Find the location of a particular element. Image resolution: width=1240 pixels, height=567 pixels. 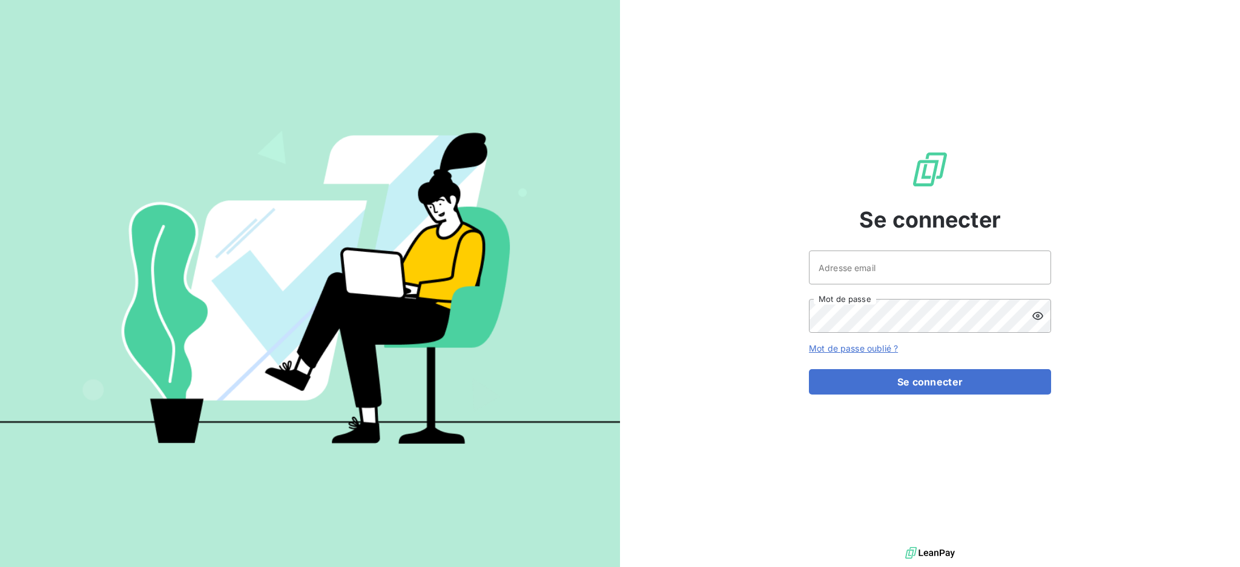

button: Se connecter is located at coordinates (930, 382).